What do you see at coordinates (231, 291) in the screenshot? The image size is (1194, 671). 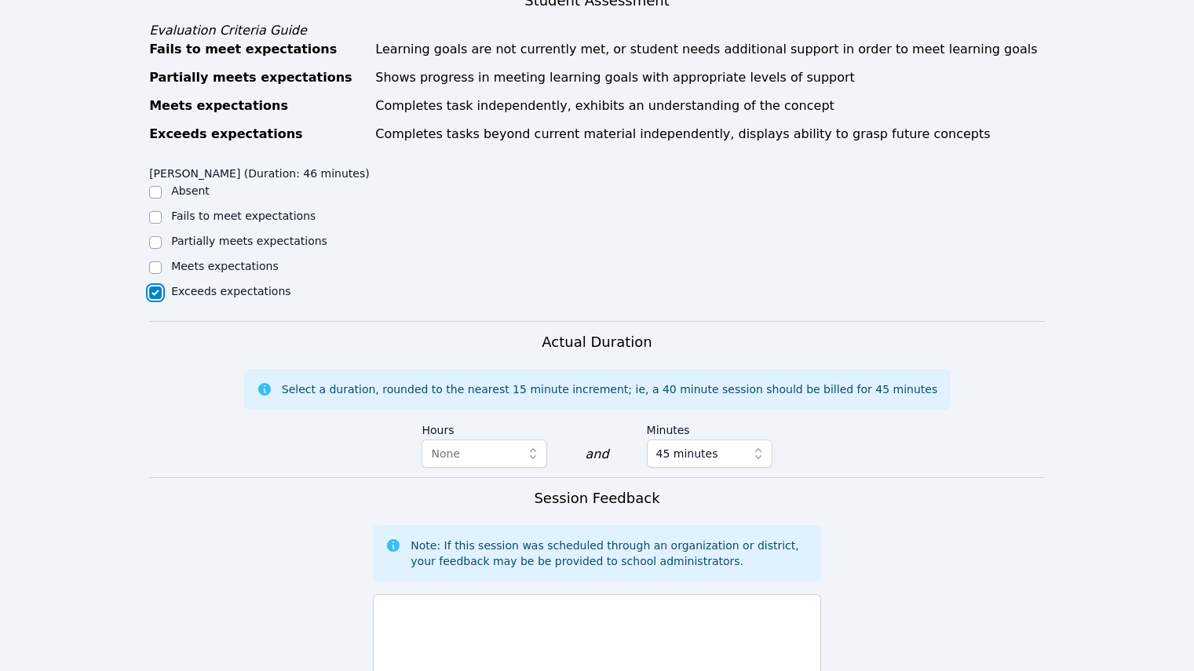 I see `label: Exceeds expectations` at bounding box center [231, 291].